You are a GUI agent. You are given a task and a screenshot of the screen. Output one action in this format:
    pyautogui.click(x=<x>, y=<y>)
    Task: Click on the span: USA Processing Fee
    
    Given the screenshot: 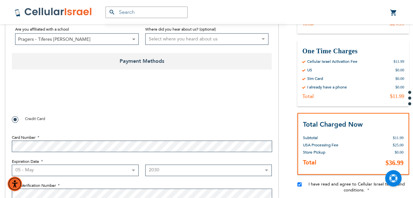 What is the action you would take?
    pyautogui.click(x=321, y=145)
    